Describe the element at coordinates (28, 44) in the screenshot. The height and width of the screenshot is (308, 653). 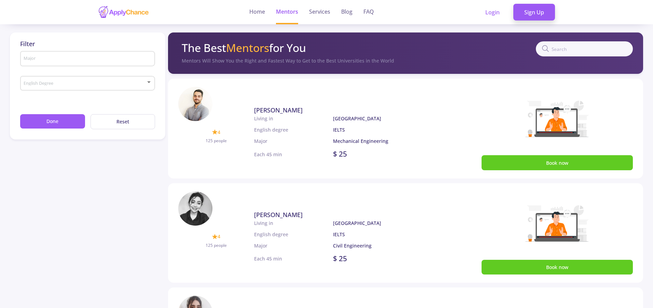
I see `span: Filter` at that location.